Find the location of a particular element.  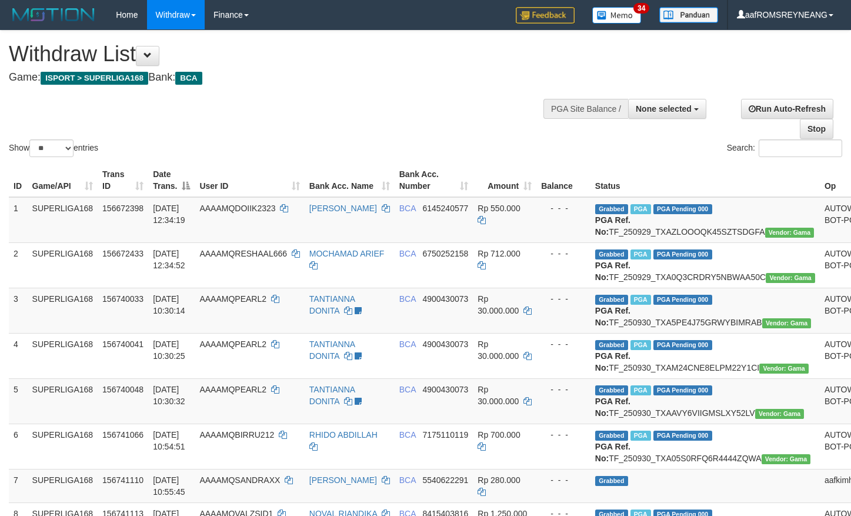

th: User ID: activate to sort column ascending is located at coordinates (249, 180).